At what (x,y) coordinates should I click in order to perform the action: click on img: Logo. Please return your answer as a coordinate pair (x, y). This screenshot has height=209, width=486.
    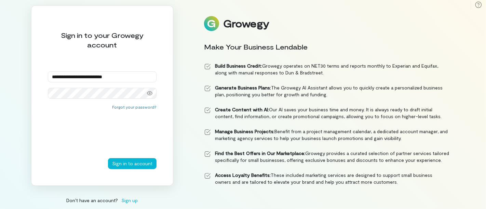
    Looking at the image, I should click on (212, 24).